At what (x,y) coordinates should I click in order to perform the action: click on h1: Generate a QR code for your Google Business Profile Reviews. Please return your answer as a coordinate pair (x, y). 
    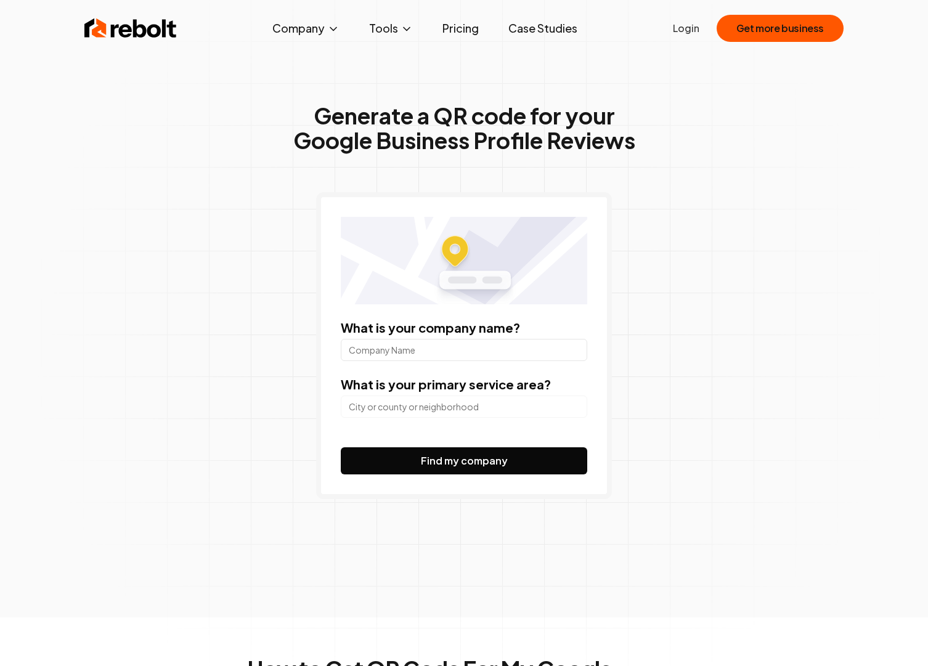
    Looking at the image, I should click on (464, 128).